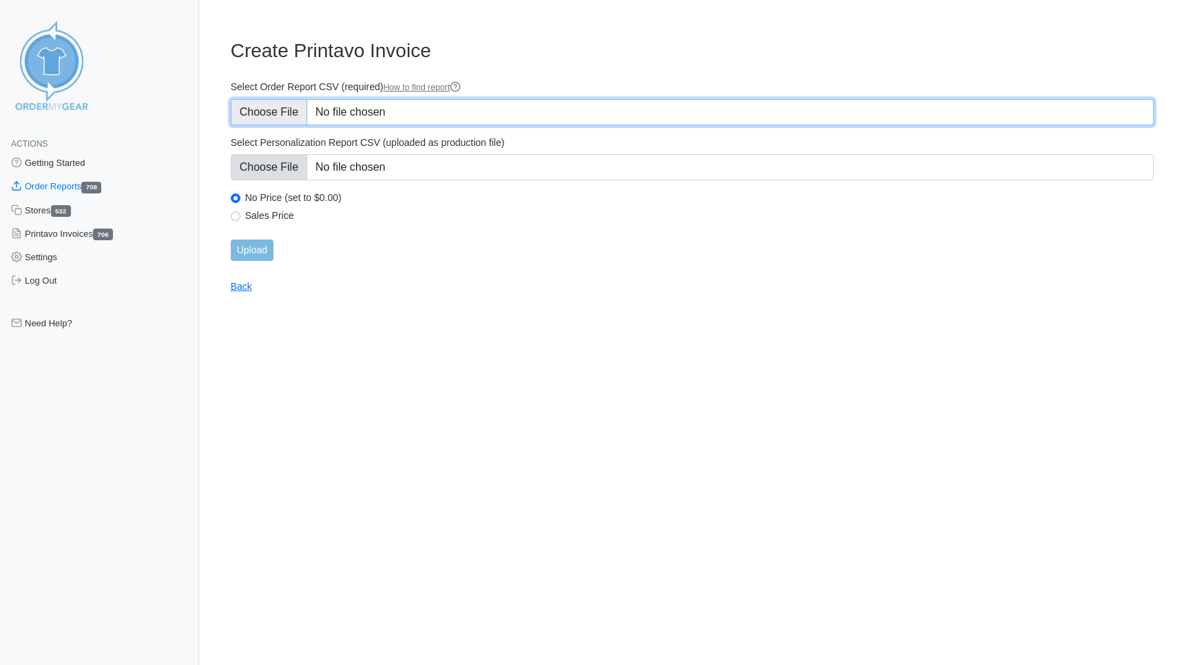 The image size is (1193, 665). Describe the element at coordinates (692, 51) in the screenshot. I see `h3: Create Printavo Invoice` at that location.